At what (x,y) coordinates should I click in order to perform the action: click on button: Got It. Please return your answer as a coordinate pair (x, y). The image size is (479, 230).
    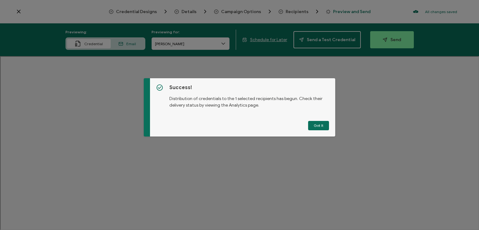
    Looking at the image, I should click on (318, 126).